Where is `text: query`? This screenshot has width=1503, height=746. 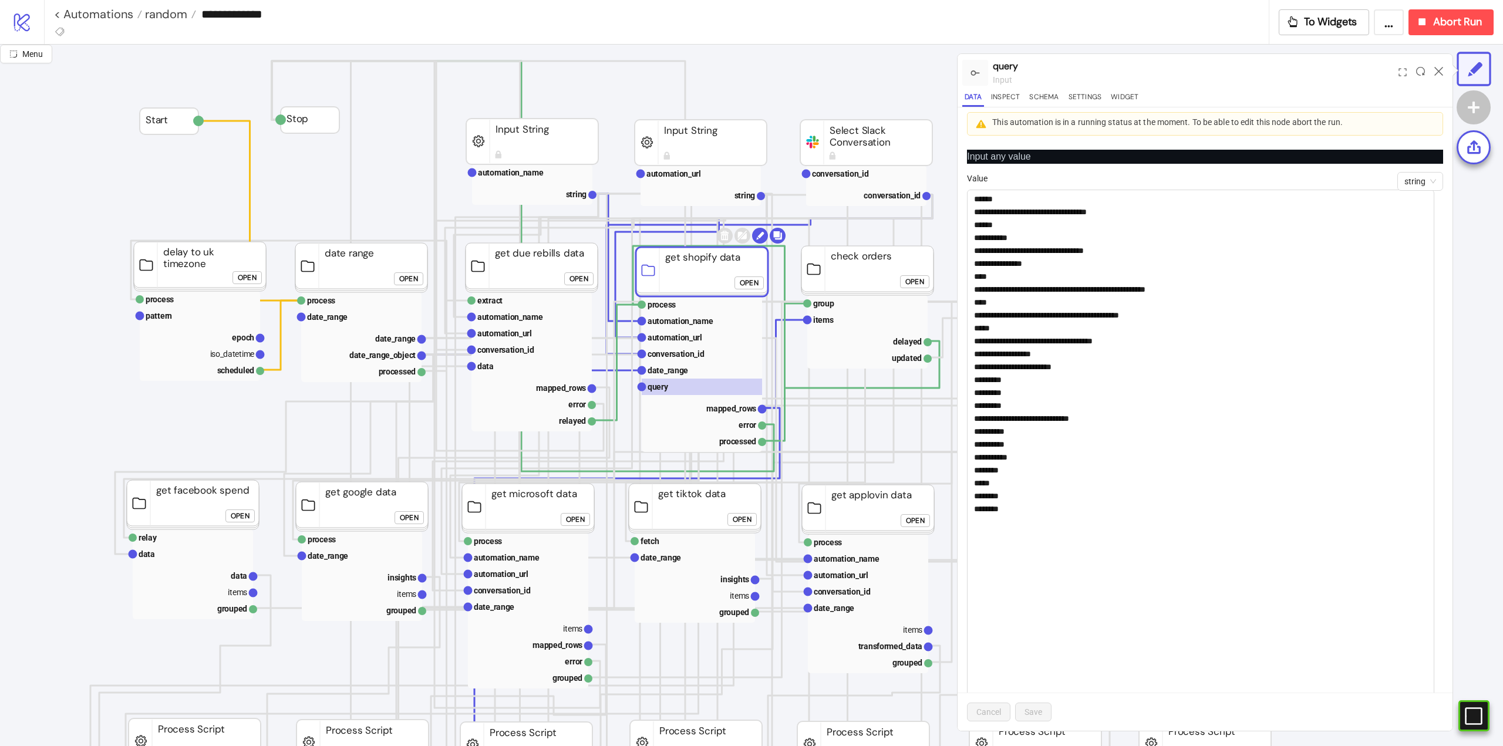
text: query is located at coordinates (658, 387).